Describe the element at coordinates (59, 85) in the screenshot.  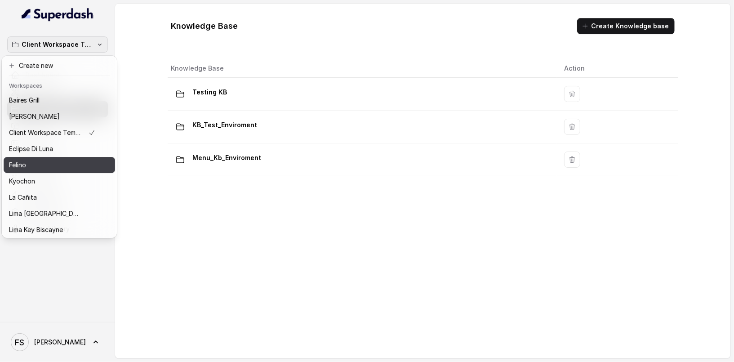
I see `header: Workspaces` at that location.